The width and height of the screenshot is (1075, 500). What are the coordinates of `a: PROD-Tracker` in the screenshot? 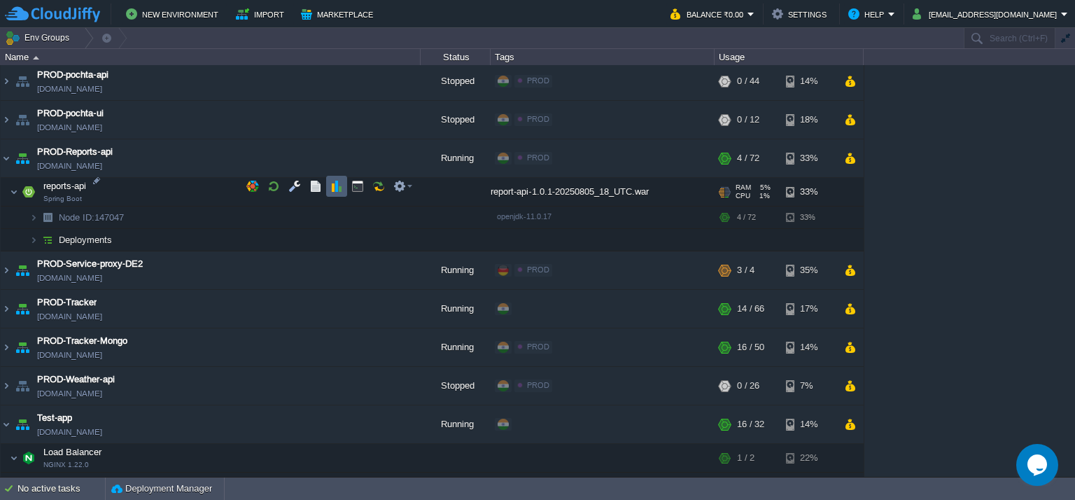 It's located at (66, 304).